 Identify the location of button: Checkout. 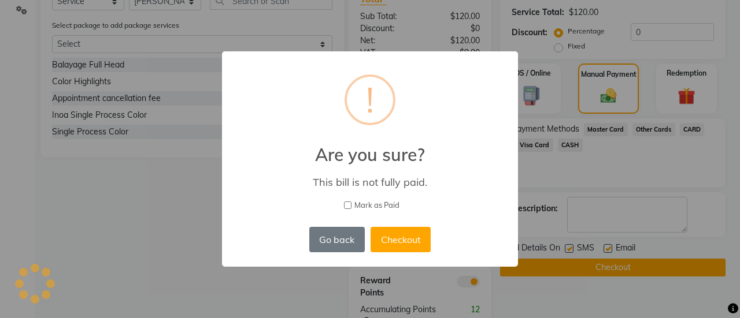
(400, 240).